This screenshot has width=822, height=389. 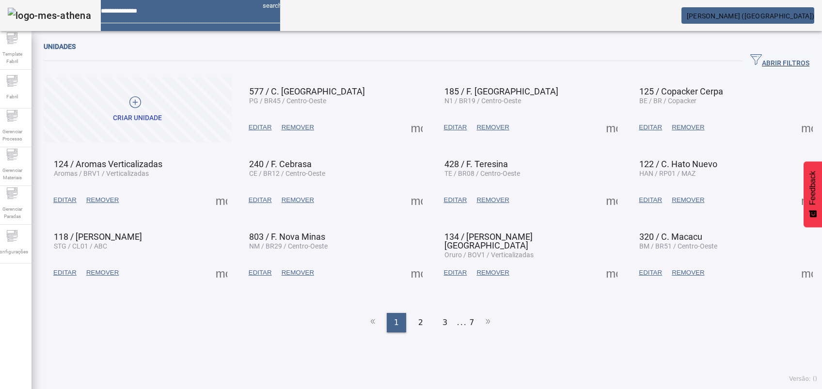 I want to click on span: CE / BR12 / Centro-Oeste, so click(x=287, y=174).